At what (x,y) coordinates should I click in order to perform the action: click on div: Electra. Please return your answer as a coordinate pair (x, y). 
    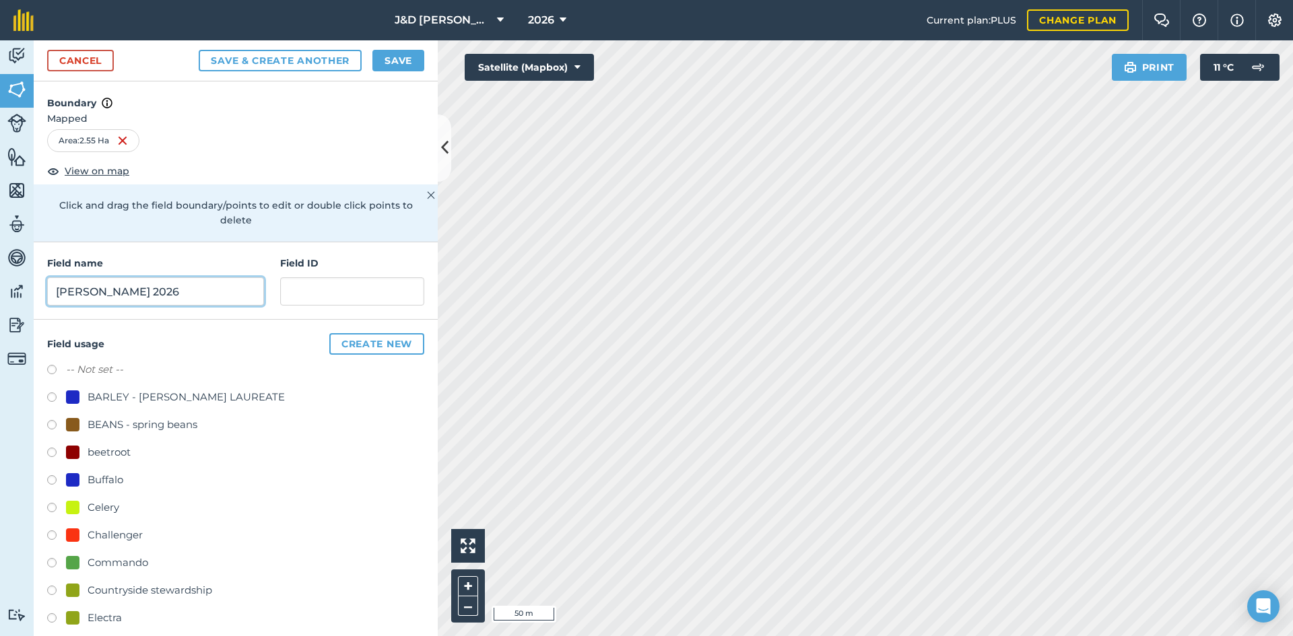
    Looking at the image, I should click on (104, 618).